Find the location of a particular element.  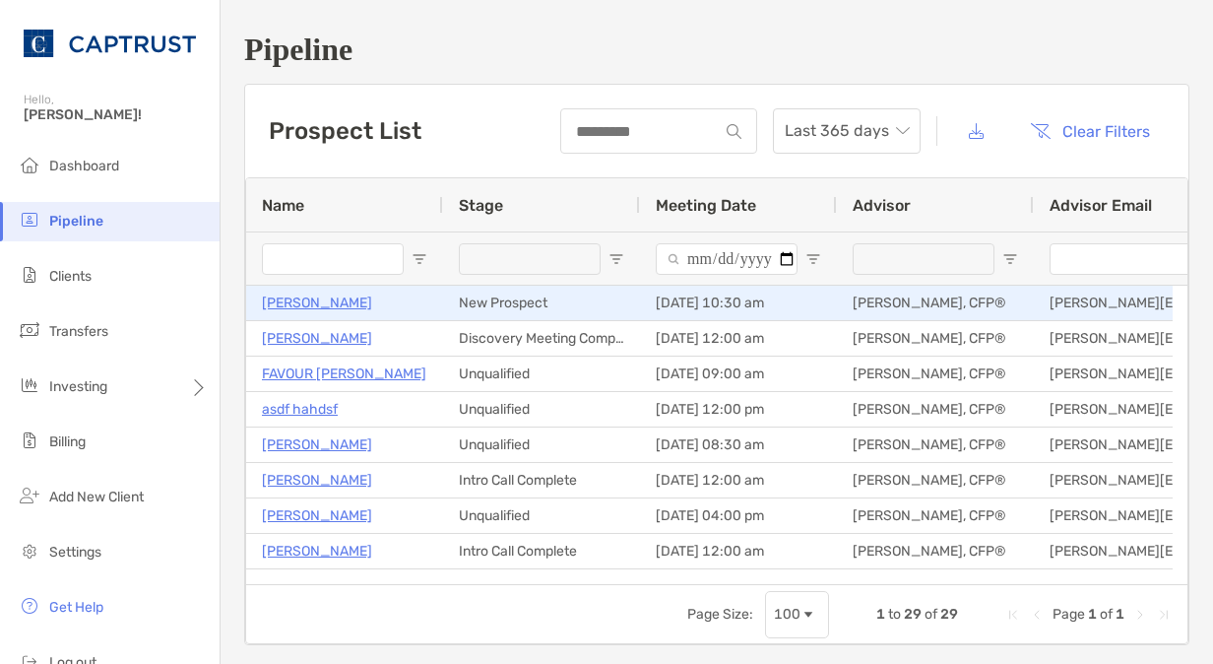

div: Discovery Meeting Complete is located at coordinates (541, 338).